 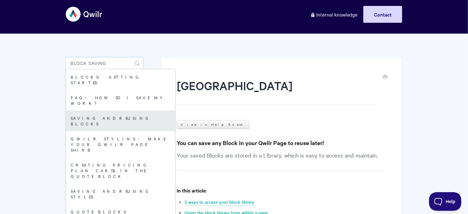 What do you see at coordinates (213, 124) in the screenshot?
I see `a: View in Help Scout` at bounding box center [213, 124].